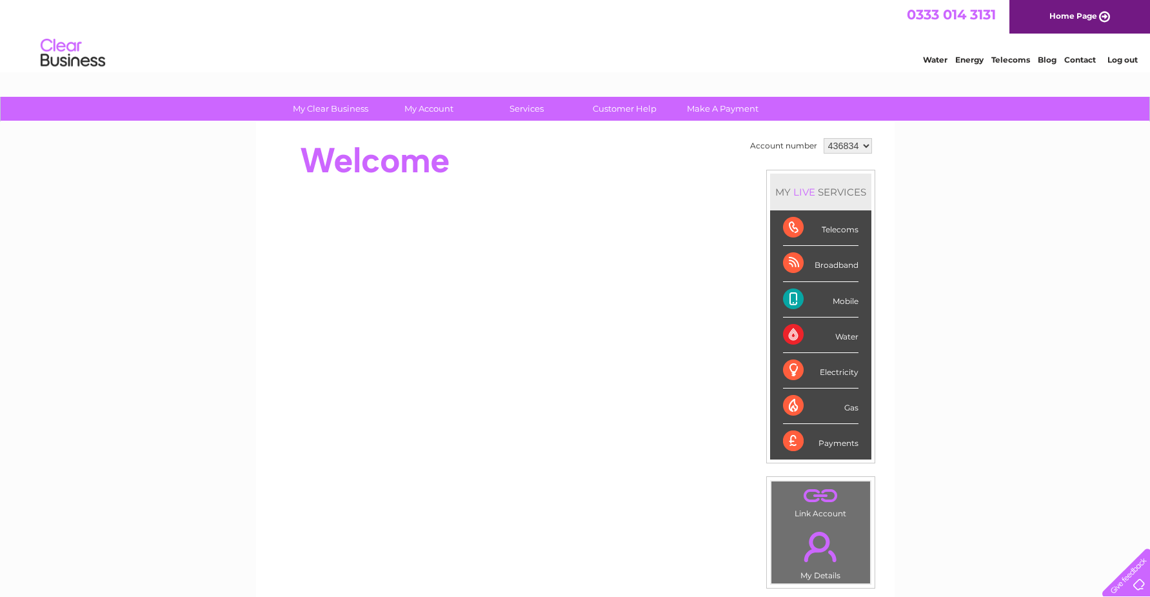  What do you see at coordinates (821, 228) in the screenshot?
I see `div: Telecoms` at bounding box center [821, 228].